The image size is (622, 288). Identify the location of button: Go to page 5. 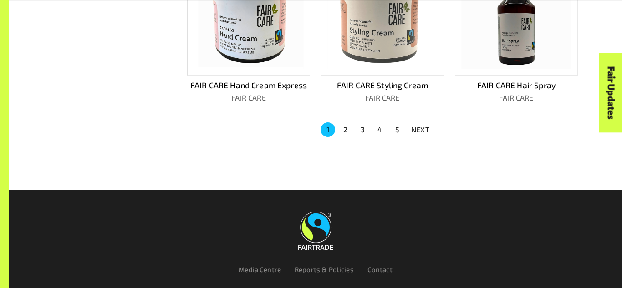
(397, 130).